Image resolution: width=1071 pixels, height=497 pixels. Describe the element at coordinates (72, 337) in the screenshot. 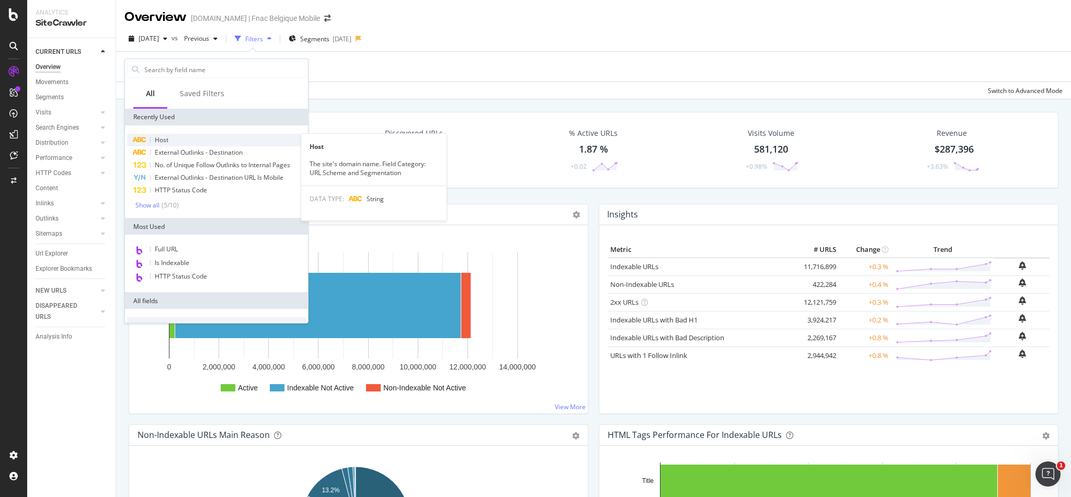

I see `a: Analysis Info` at that location.